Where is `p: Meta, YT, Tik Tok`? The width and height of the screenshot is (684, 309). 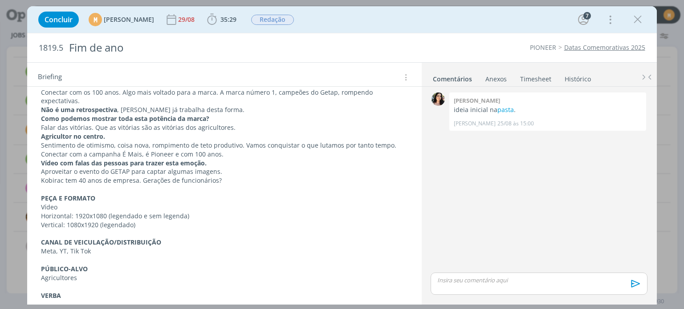
p: Meta, YT, Tik Tok is located at coordinates (224, 252).